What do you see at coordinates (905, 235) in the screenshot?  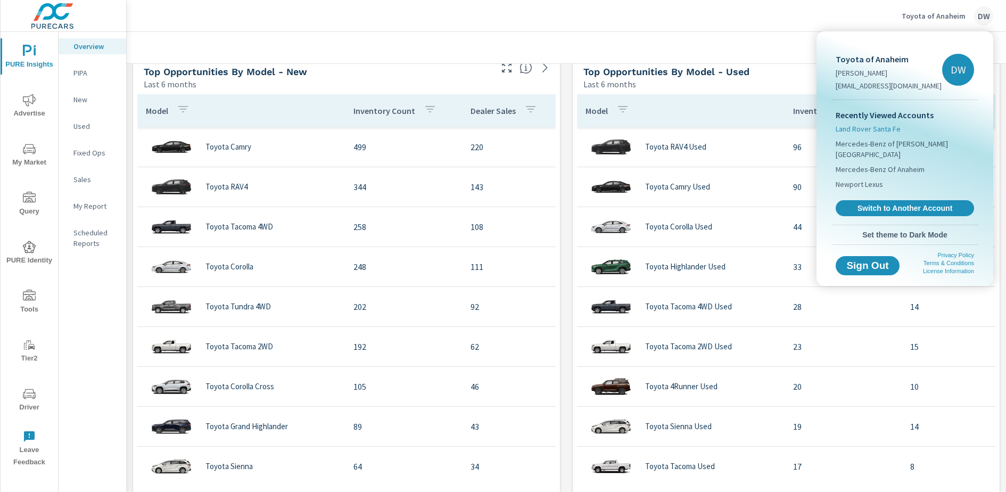 I see `button: Set theme to Dark Mode` at bounding box center [905, 235].